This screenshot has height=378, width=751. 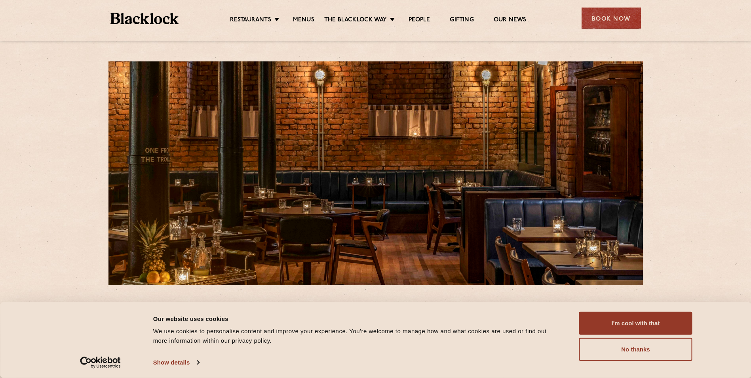 I want to click on button: No thanks, so click(x=636, y=349).